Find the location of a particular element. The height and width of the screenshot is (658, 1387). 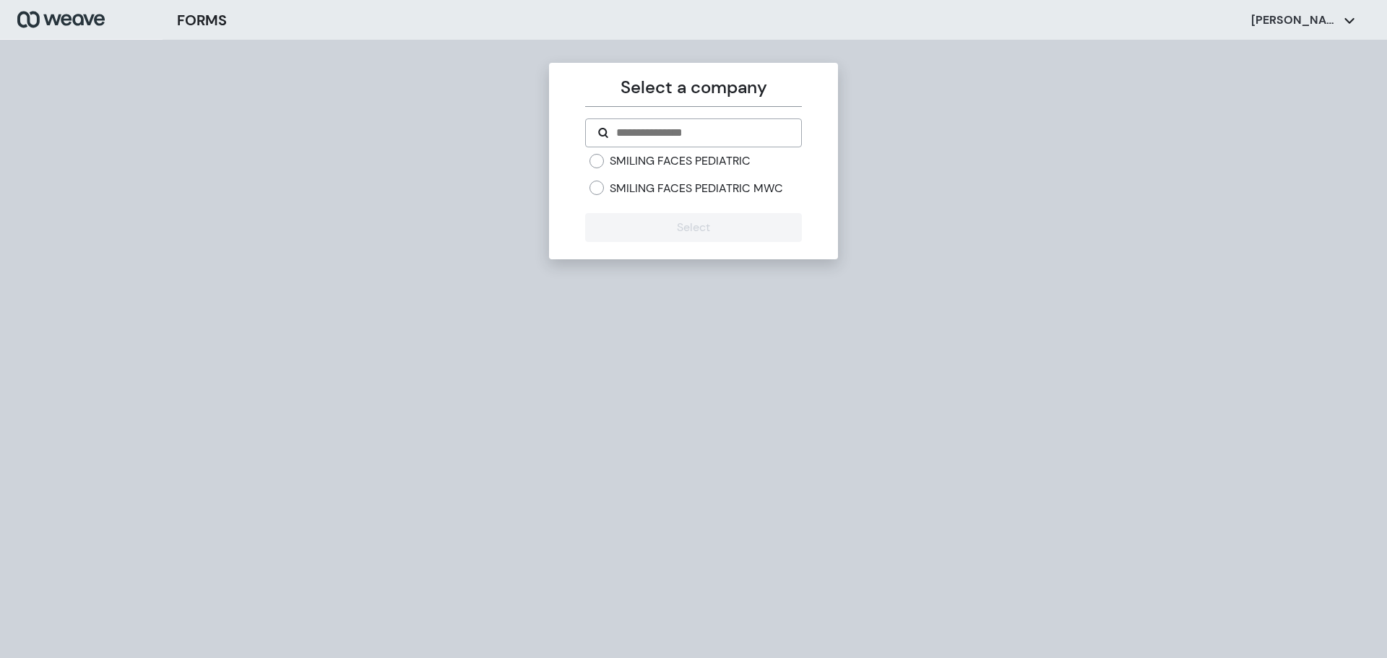

p: Select a company is located at coordinates (693, 87).